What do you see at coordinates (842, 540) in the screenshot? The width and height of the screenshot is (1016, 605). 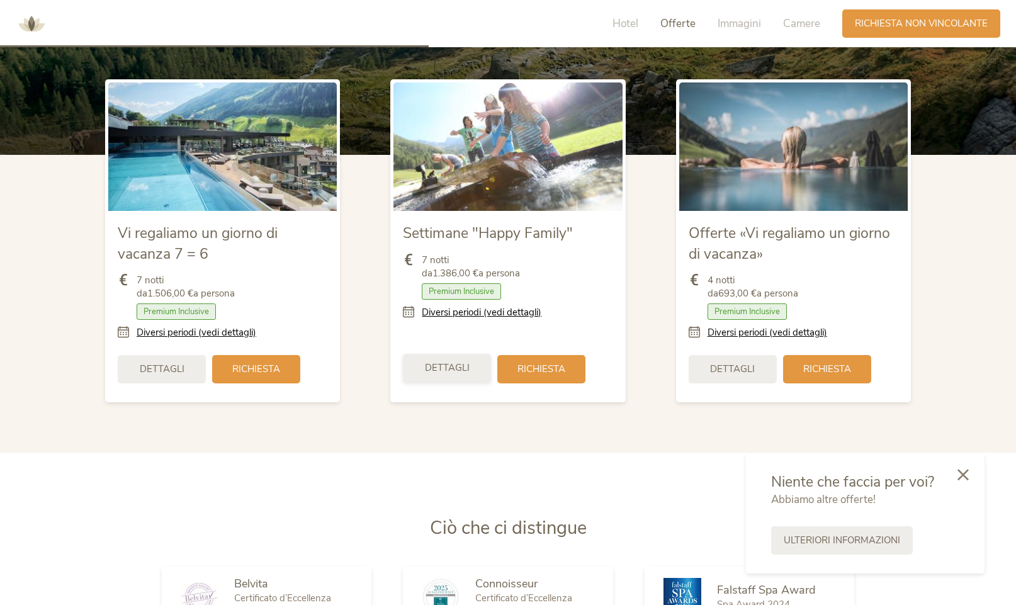 I see `span: Ulteriori informazioni` at bounding box center [842, 540].